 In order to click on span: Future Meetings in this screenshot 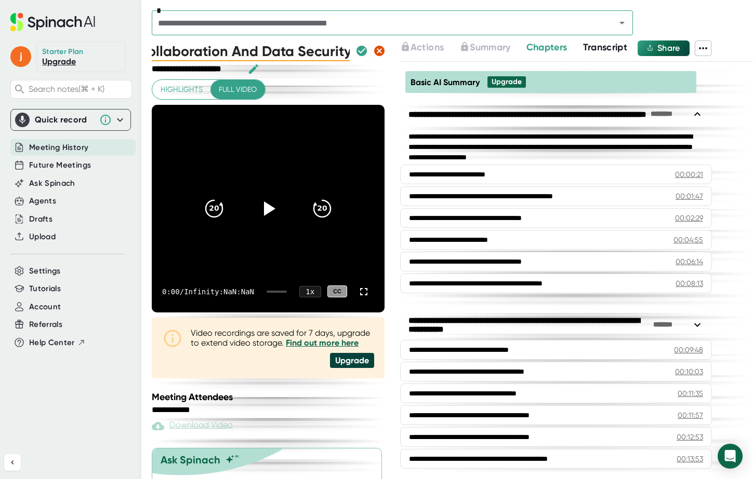, I will do `click(60, 165)`.